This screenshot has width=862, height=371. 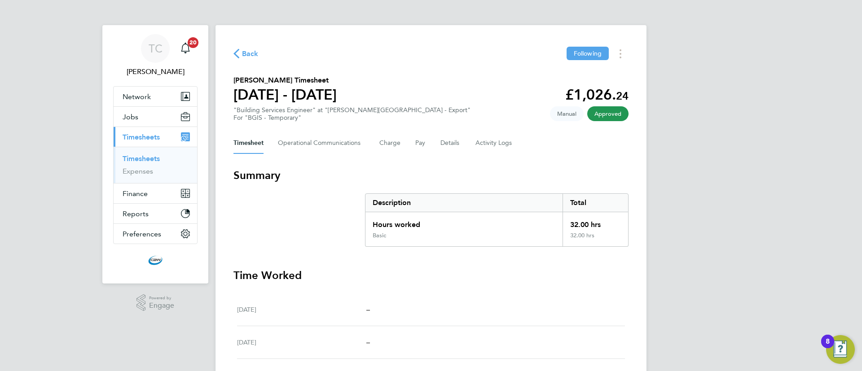 I want to click on span: Network, so click(x=136, y=97).